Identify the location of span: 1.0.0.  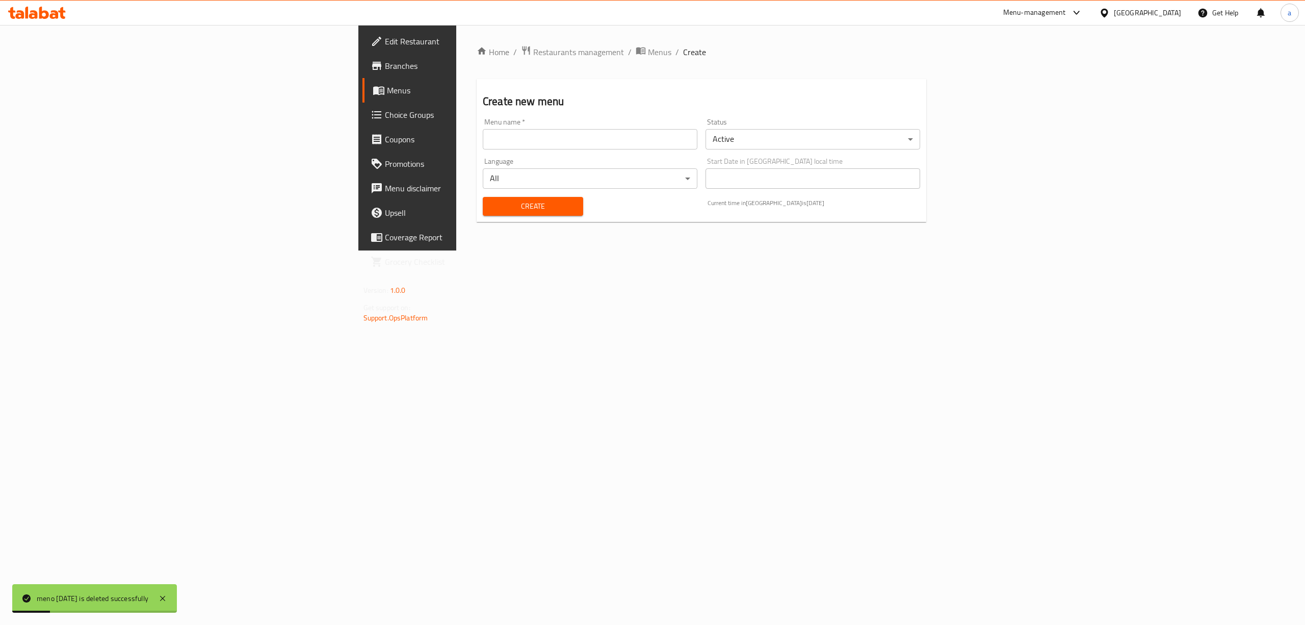
(398, 290).